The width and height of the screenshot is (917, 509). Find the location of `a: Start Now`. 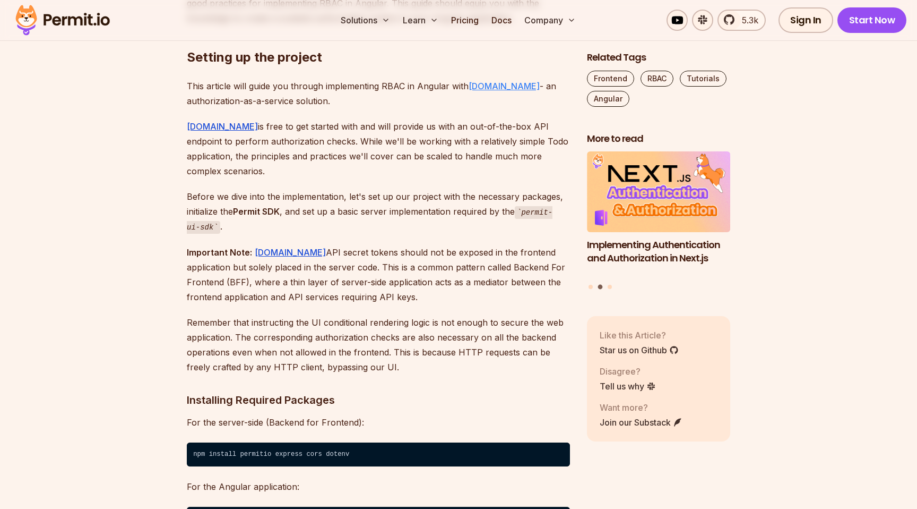

a: Start Now is located at coordinates (872, 20).